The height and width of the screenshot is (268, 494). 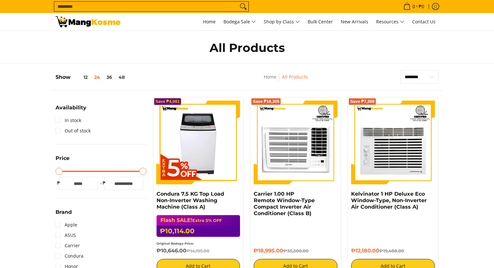 I want to click on a: Bulk Center, so click(x=320, y=22).